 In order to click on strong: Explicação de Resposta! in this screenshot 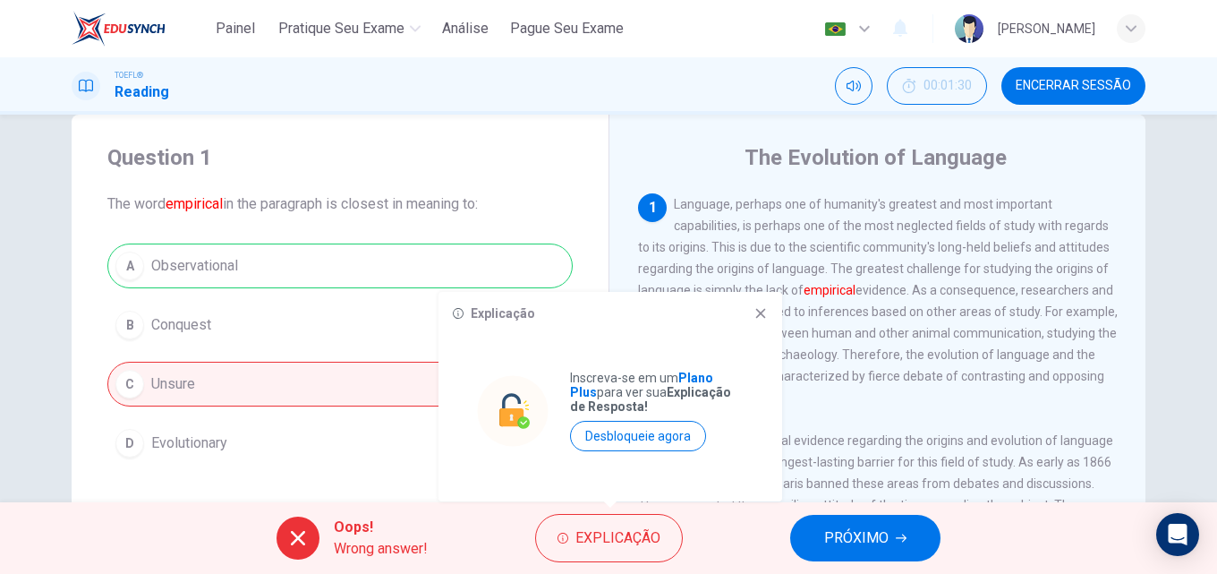, I will do `click(650, 399)`.